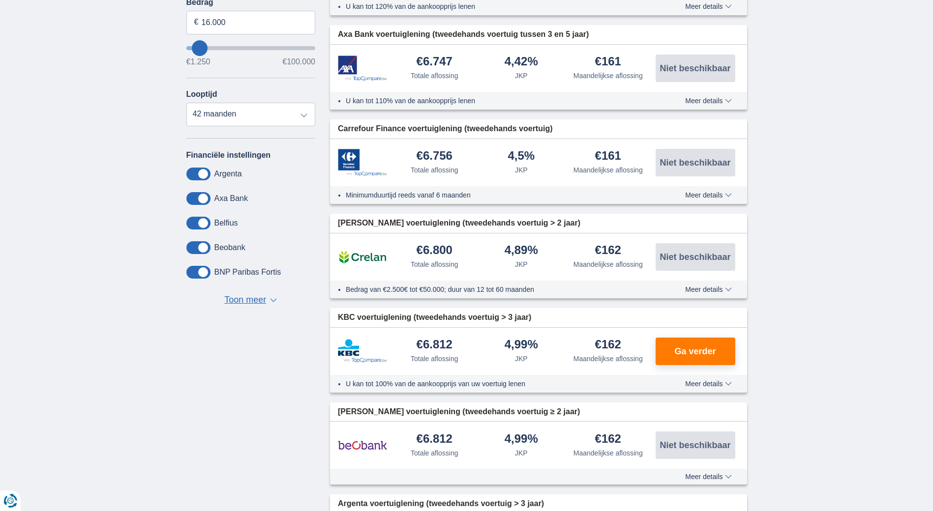 The image size is (933, 511). What do you see at coordinates (202, 94) in the screenshot?
I see `label: Looptijd` at bounding box center [202, 94].